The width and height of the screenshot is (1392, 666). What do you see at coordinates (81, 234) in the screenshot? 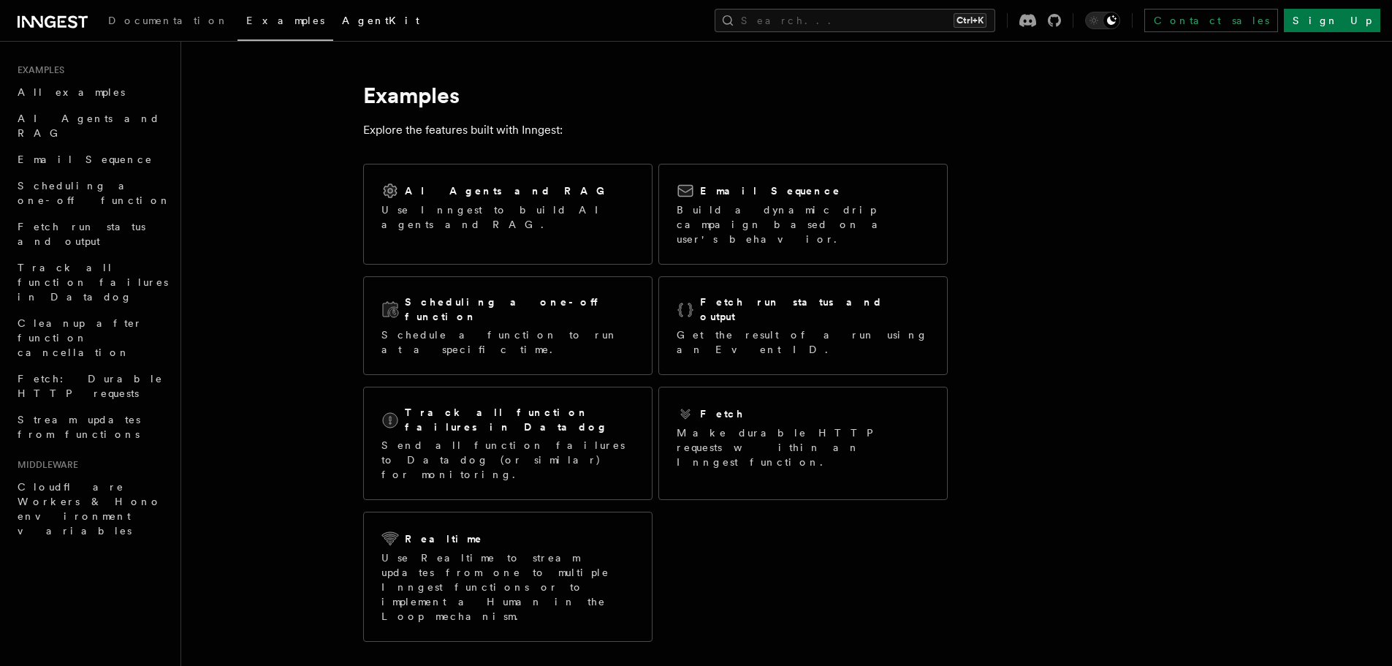
I see `span: Fetch run status and output` at bounding box center [81, 234].